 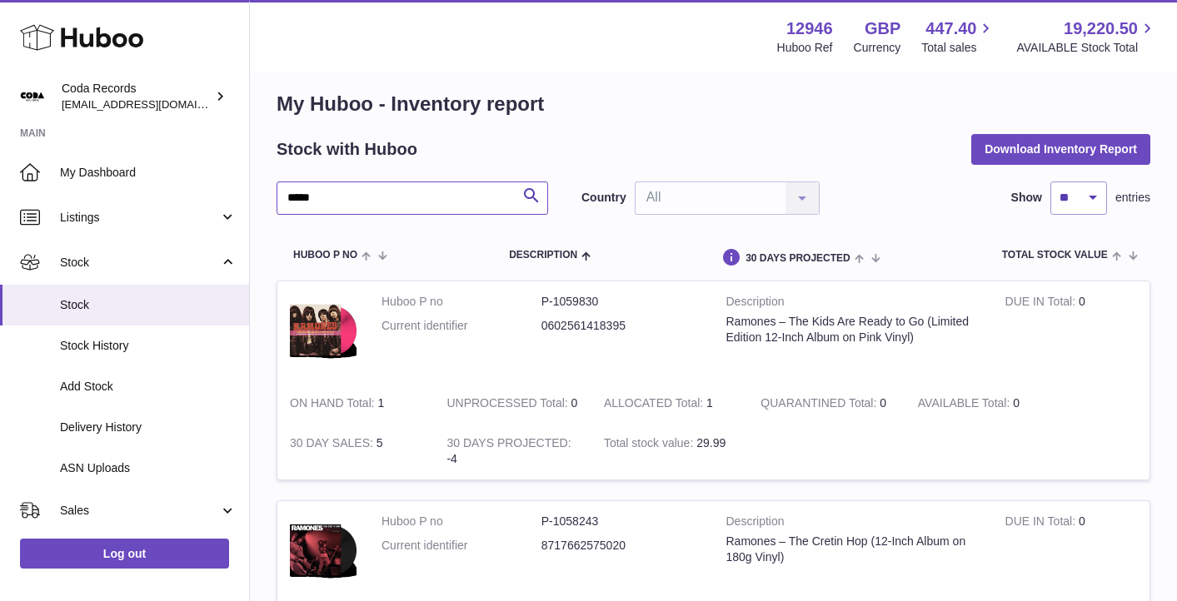 I want to click on strong: 30 DAYS PROJECTED, so click(x=508, y=445).